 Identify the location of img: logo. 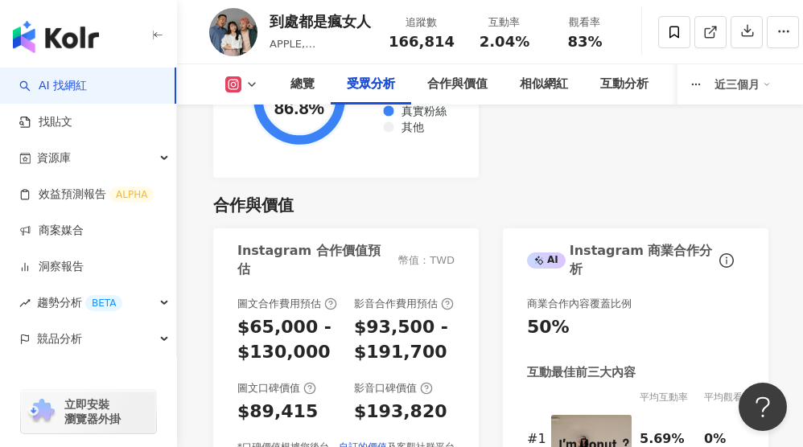
(56, 37).